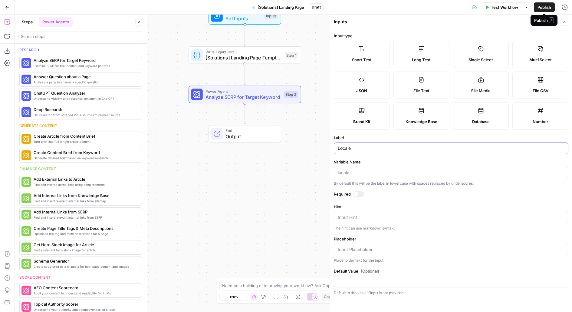 Image resolution: width=572 pixels, height=312 pixels. What do you see at coordinates (56, 22) in the screenshot?
I see `button: Power Agents` at bounding box center [56, 22].